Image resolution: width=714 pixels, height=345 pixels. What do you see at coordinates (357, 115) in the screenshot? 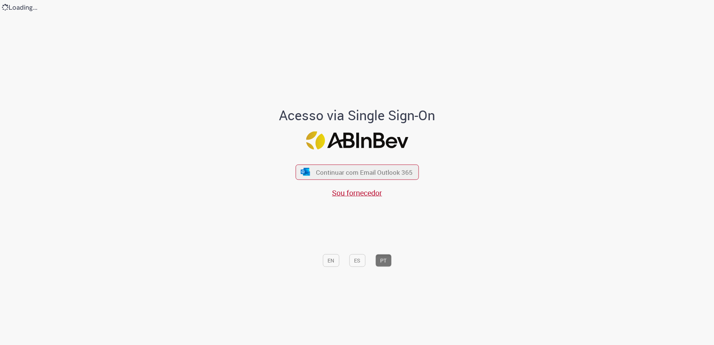
I see `h1: Acesso via Single Sign-On` at bounding box center [357, 115].